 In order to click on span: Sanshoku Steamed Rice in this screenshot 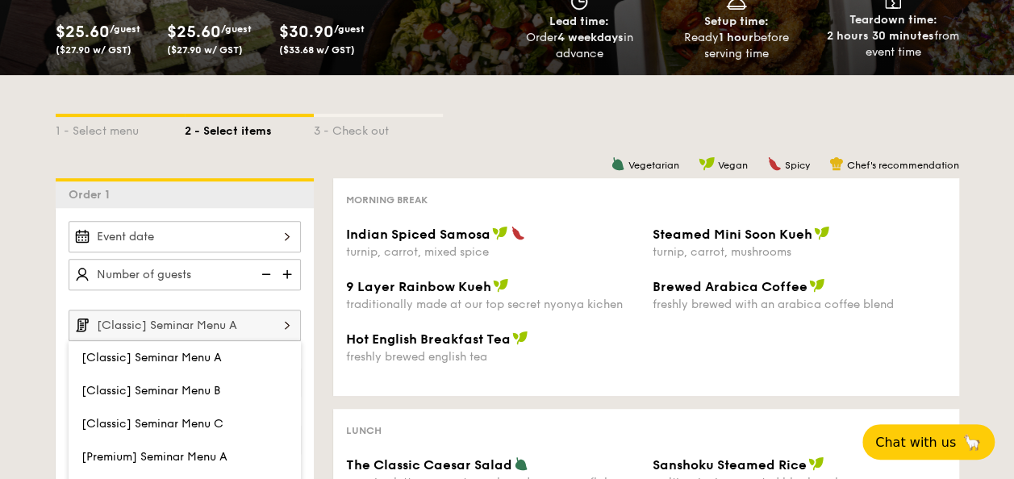, I will do `click(729, 464)`.